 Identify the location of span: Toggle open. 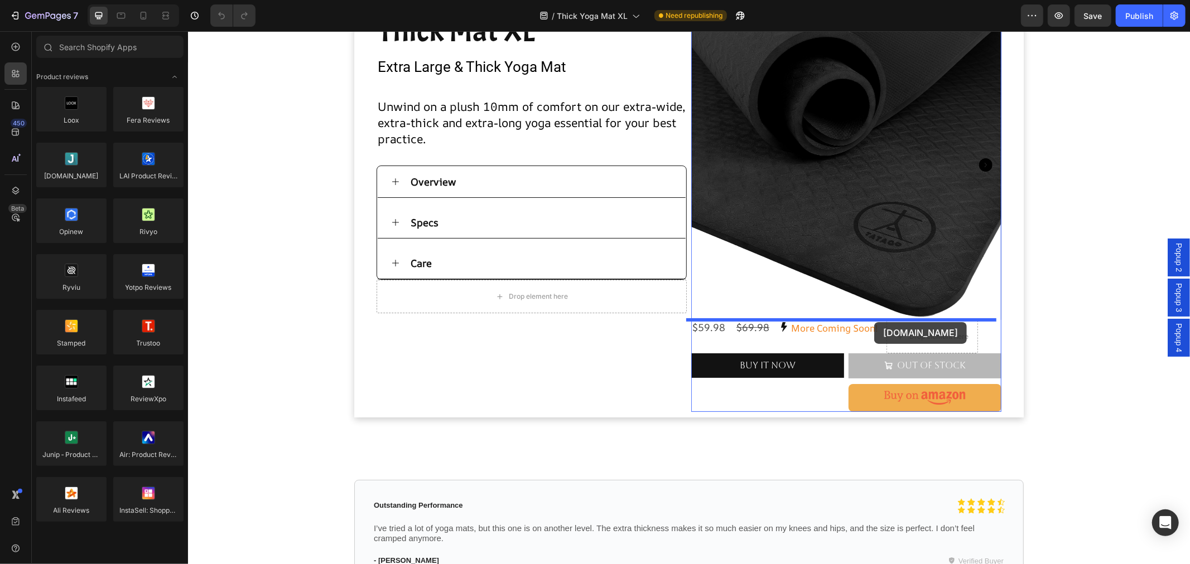
(175, 77).